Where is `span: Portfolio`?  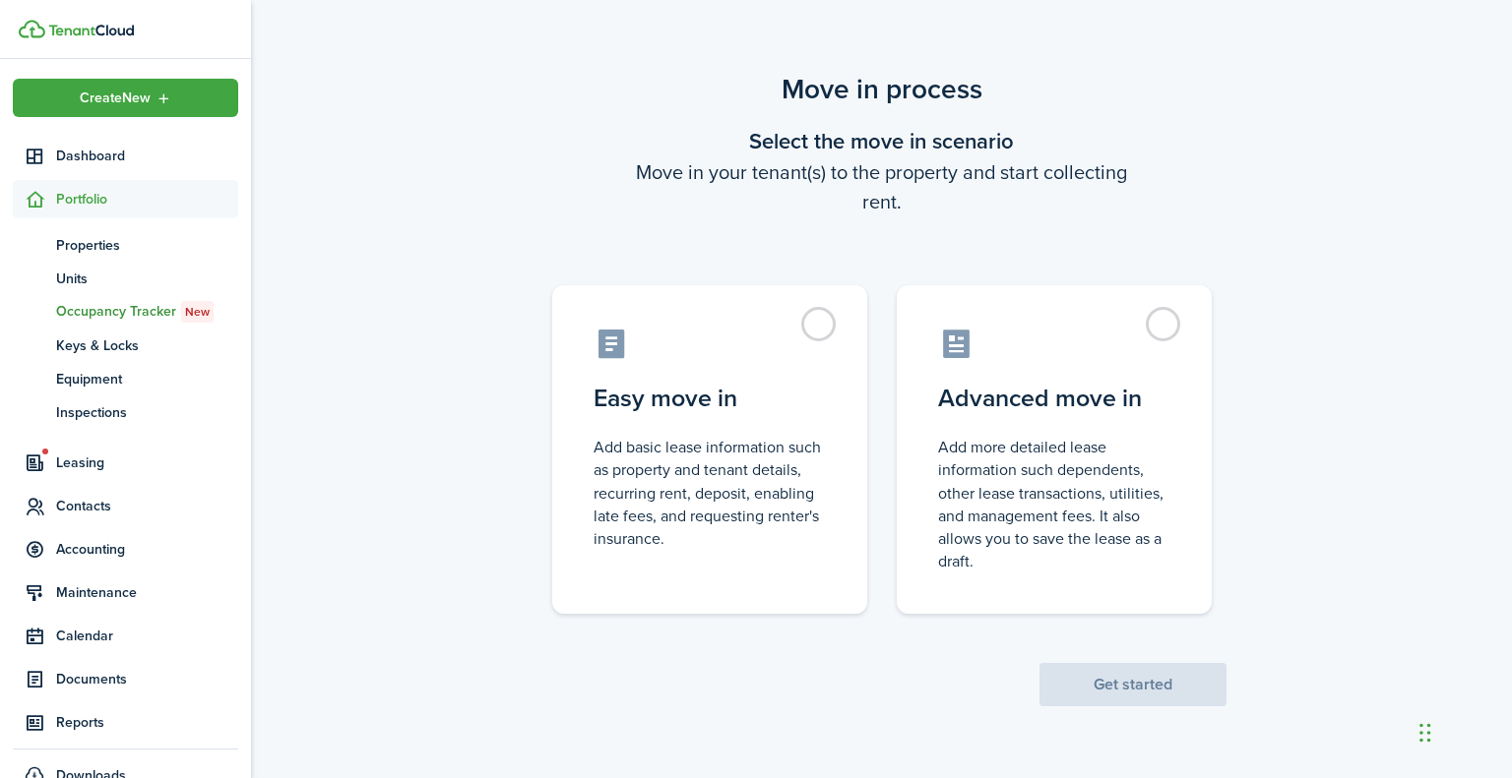 span: Portfolio is located at coordinates (147, 199).